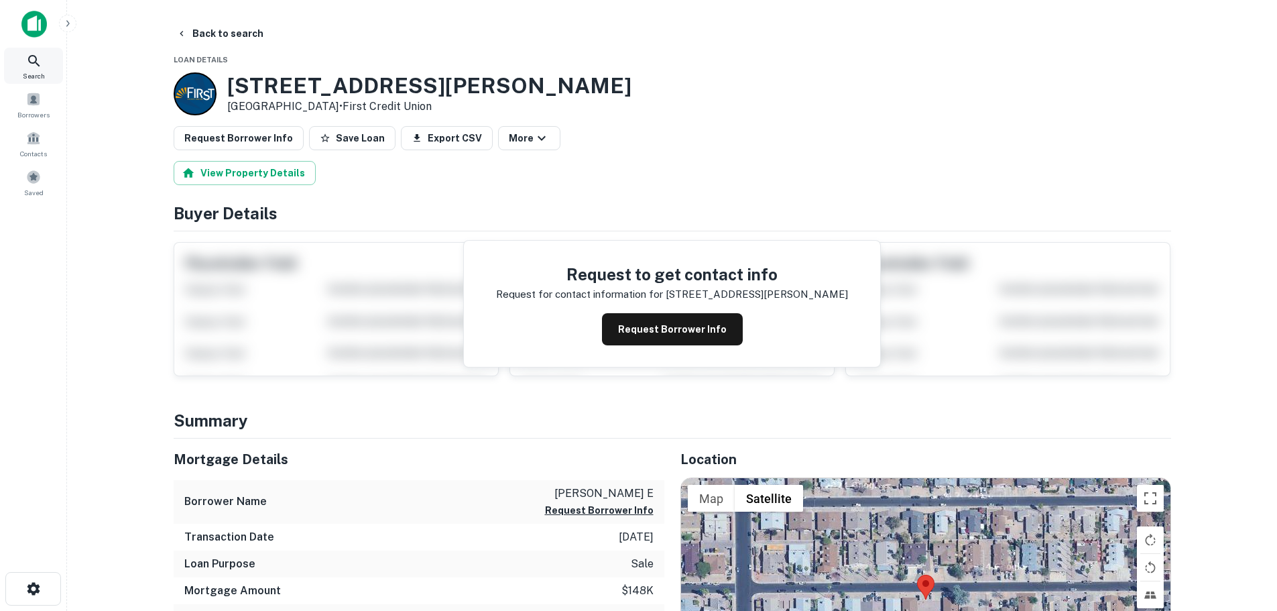 The width and height of the screenshot is (1277, 611). I want to click on h4: Summary, so click(672, 420).